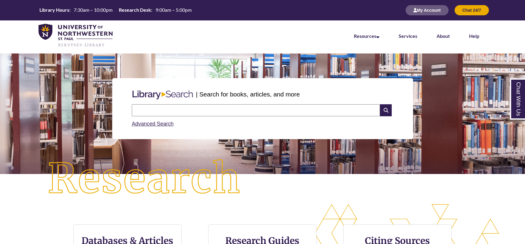  I want to click on a: Chat 24/7, so click(472, 10).